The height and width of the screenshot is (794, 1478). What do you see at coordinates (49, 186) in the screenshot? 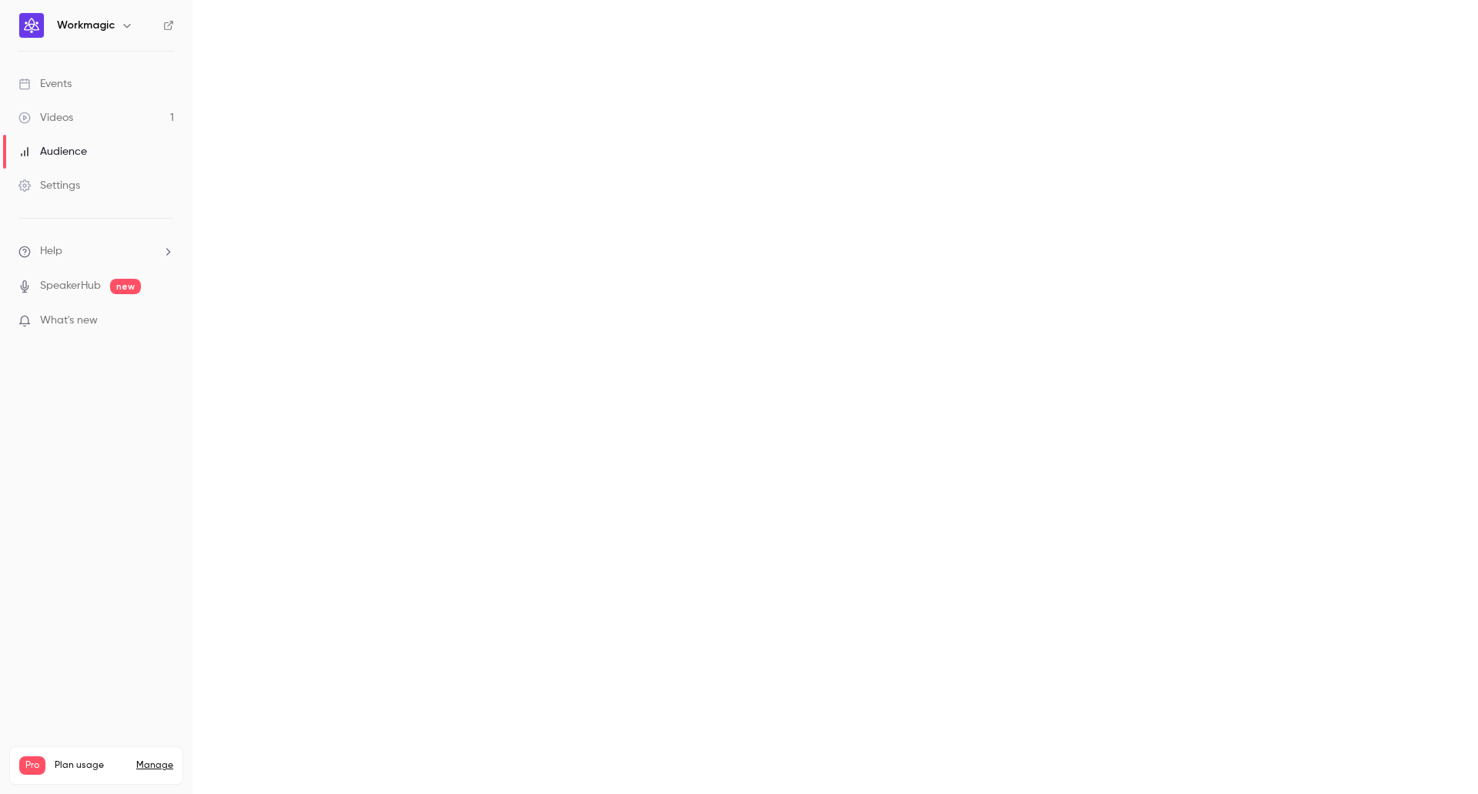
I see `div: Settings` at bounding box center [49, 186].